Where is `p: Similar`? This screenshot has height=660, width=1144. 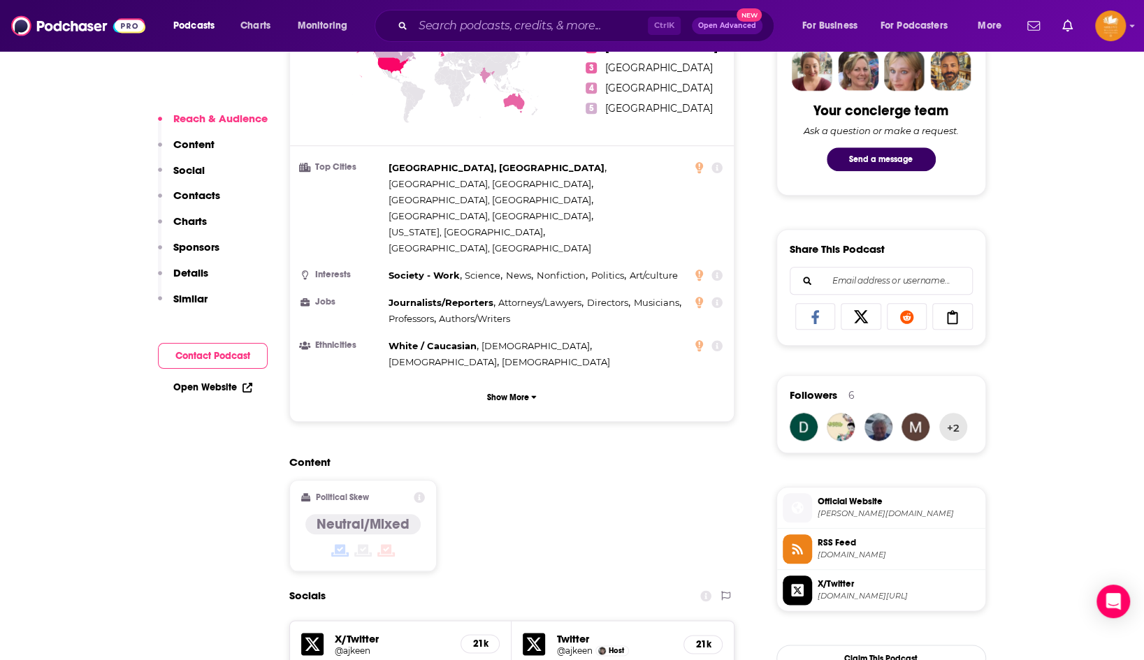
p: Similar is located at coordinates (190, 298).